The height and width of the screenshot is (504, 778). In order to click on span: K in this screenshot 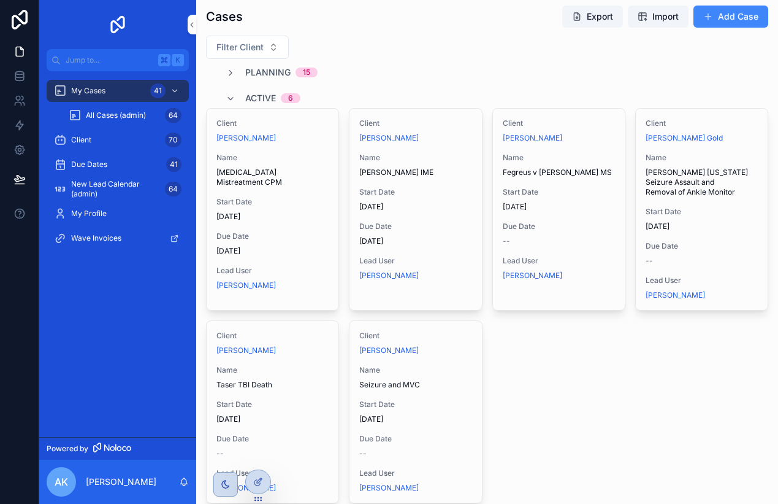, I will do `click(178, 60)`.